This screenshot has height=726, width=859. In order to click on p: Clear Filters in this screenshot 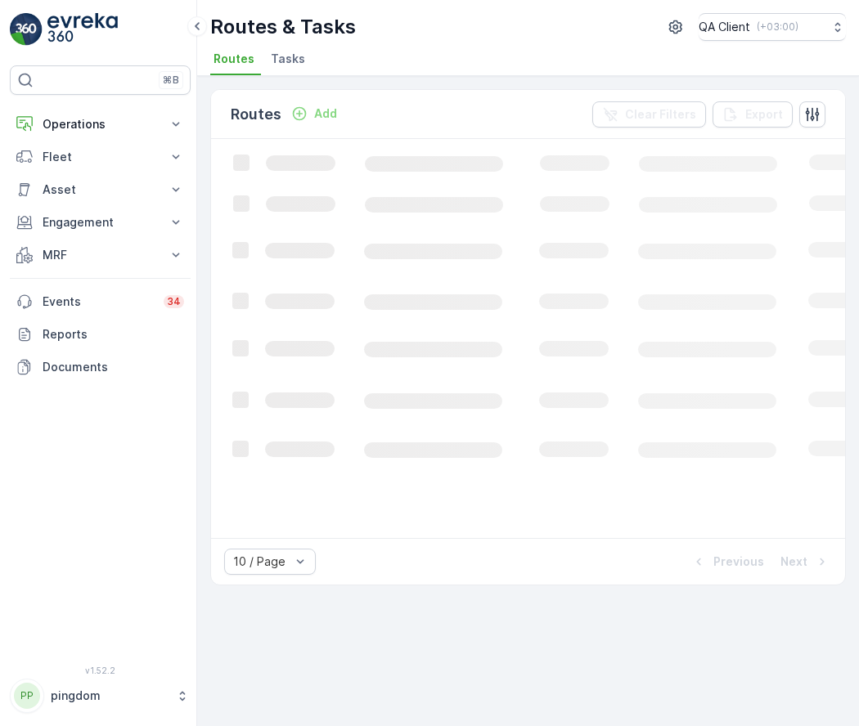, I will do `click(660, 115)`.